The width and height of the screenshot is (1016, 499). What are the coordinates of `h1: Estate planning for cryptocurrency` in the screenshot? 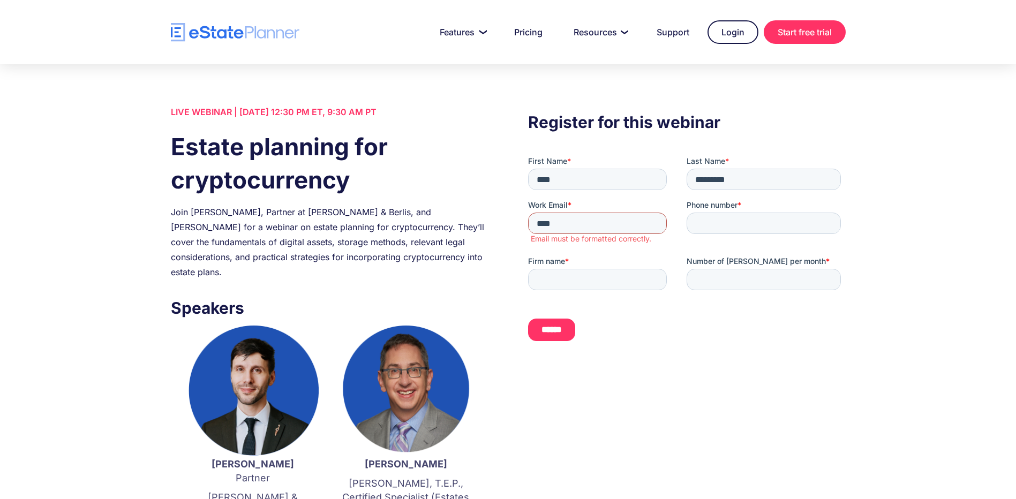 It's located at (329, 163).